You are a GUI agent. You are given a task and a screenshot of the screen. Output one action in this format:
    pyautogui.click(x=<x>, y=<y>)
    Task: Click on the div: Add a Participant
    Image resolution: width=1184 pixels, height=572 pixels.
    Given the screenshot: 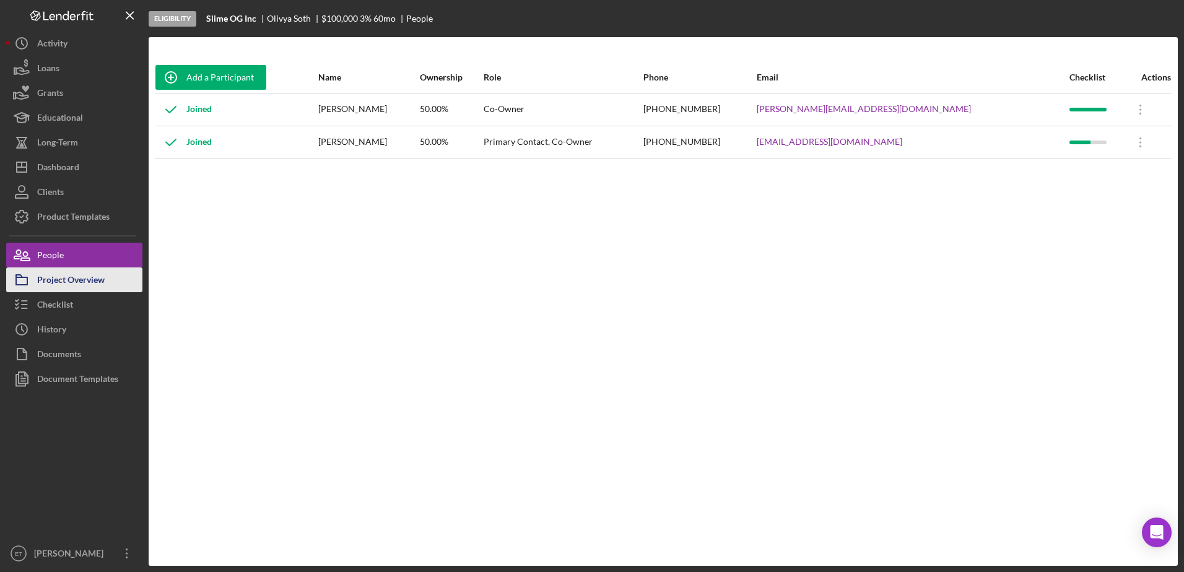 What is the action you would take?
    pyautogui.click(x=220, y=77)
    